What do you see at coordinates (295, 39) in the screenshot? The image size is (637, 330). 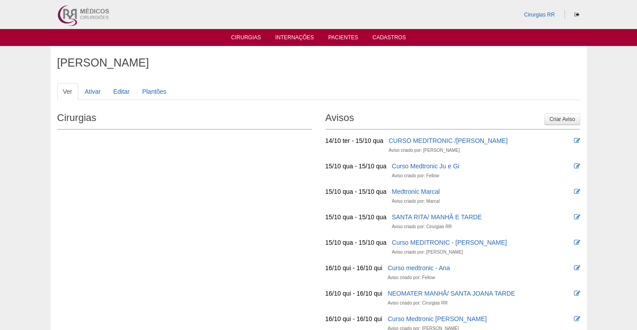 I see `a: Internações` at bounding box center [295, 39].